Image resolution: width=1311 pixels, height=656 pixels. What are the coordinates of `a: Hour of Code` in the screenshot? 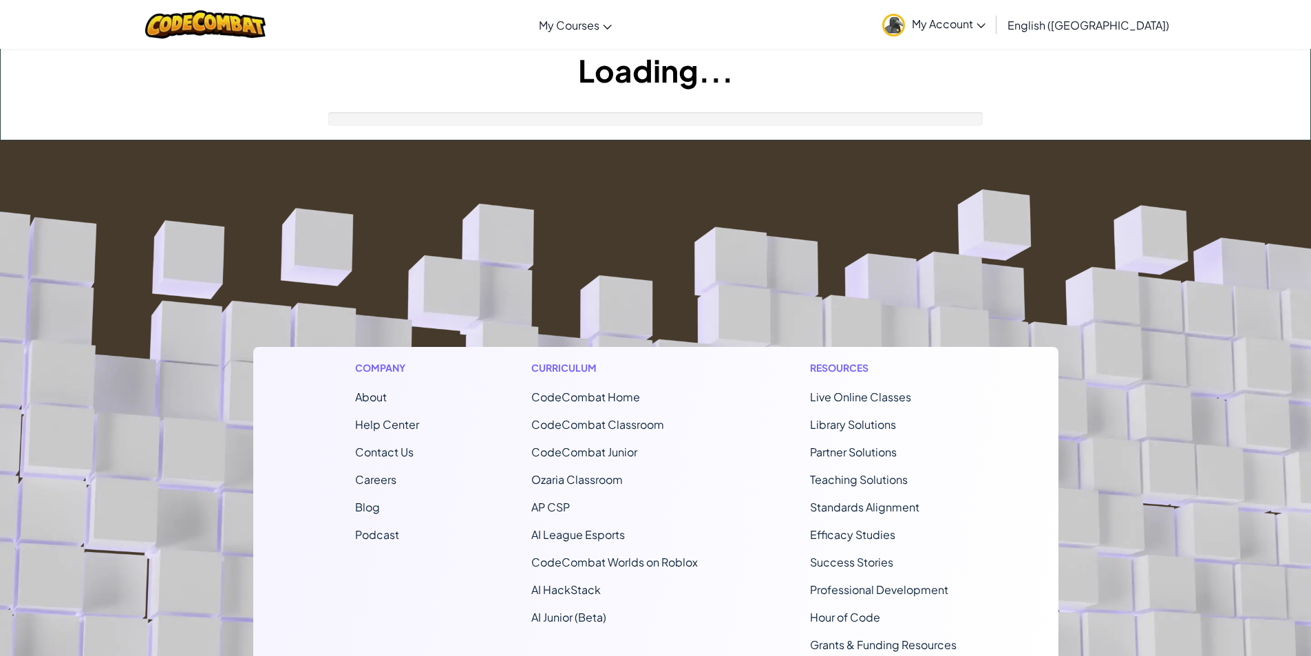 It's located at (845, 617).